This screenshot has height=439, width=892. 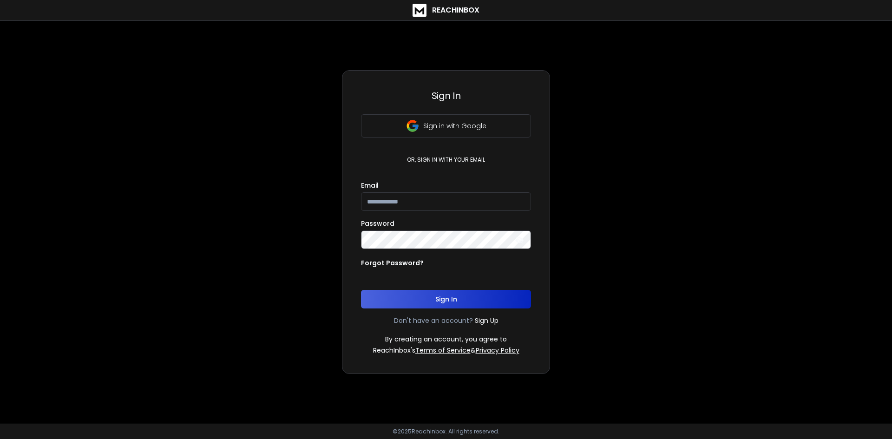 I want to click on a: Terms of Service, so click(x=443, y=350).